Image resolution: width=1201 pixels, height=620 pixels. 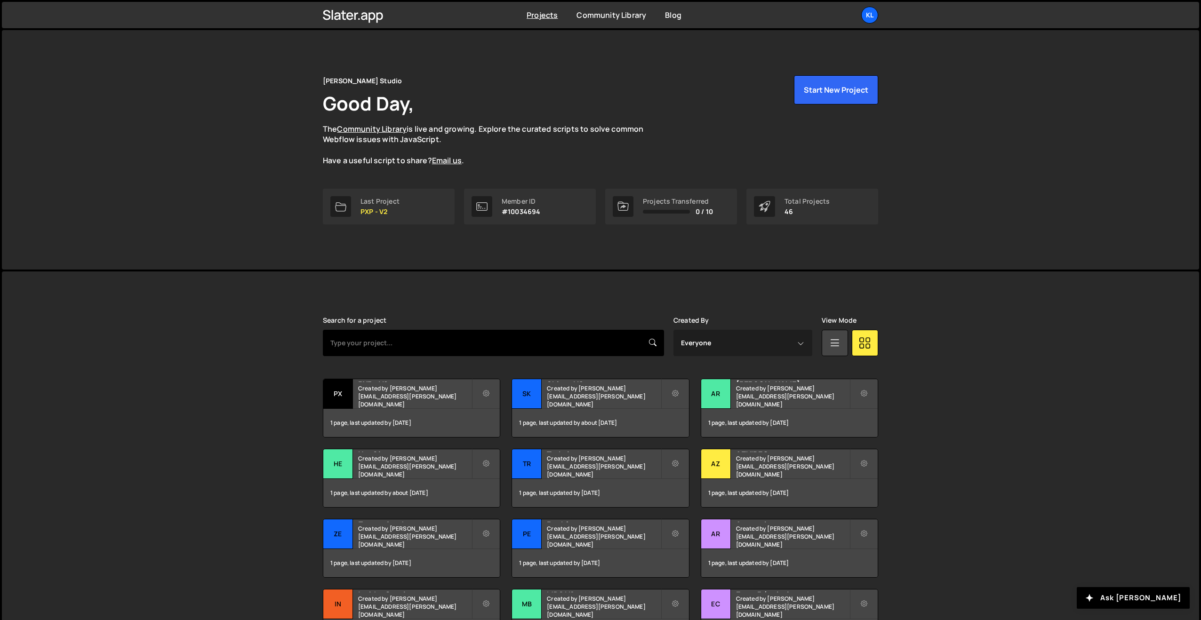 I want to click on h2: HeySimon, so click(x=414, y=451).